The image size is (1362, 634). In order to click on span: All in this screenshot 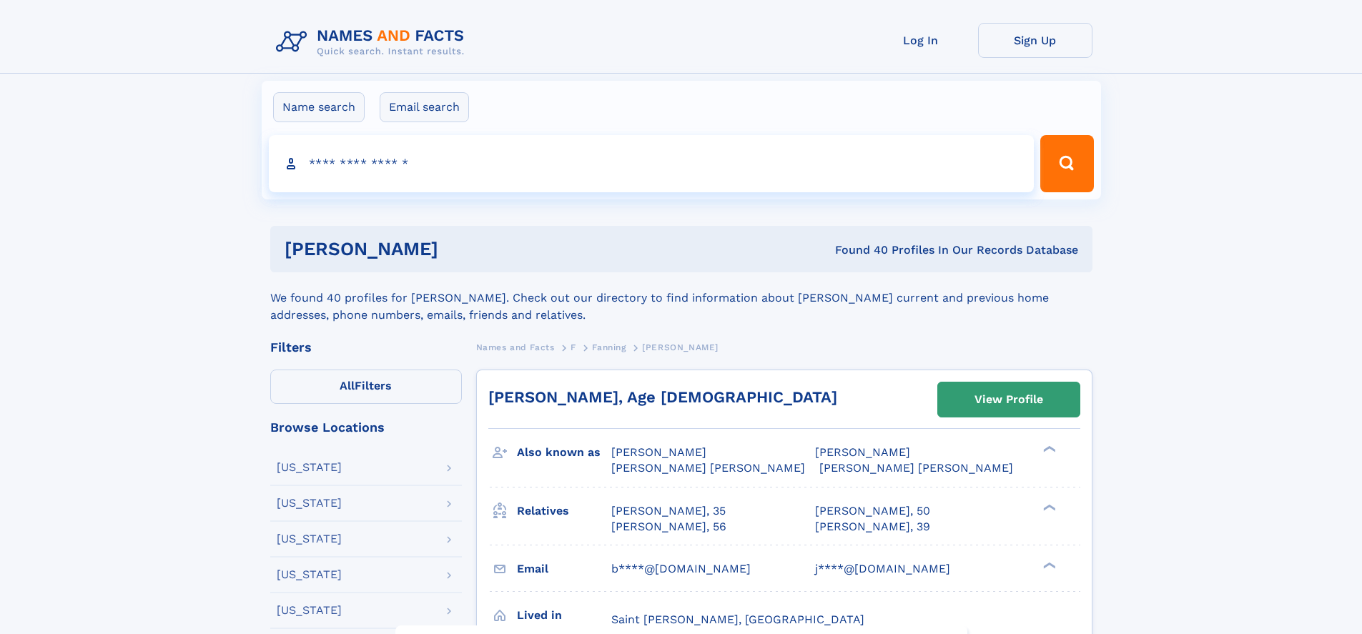, I will do `click(347, 386)`.